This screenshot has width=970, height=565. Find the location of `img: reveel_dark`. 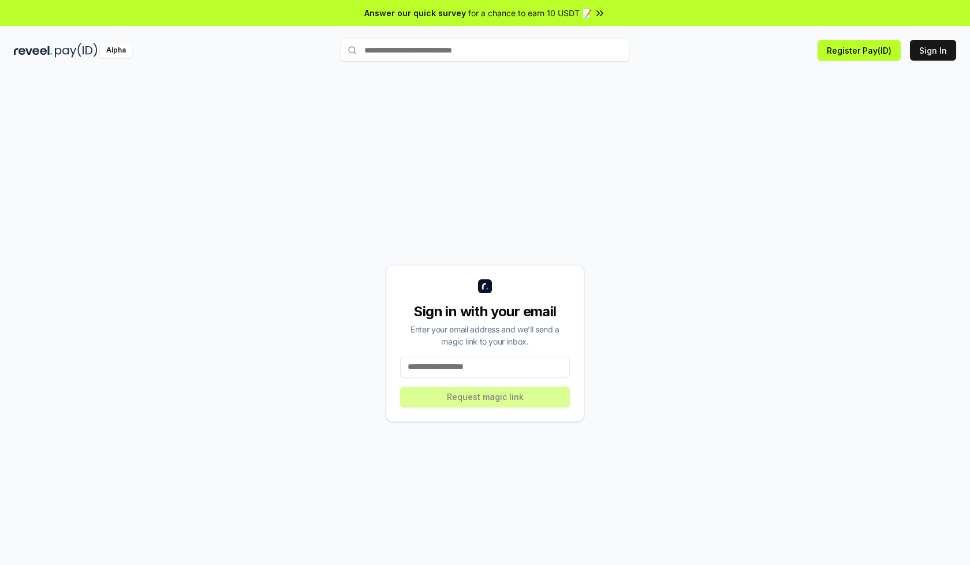

img: reveel_dark is located at coordinates (33, 50).